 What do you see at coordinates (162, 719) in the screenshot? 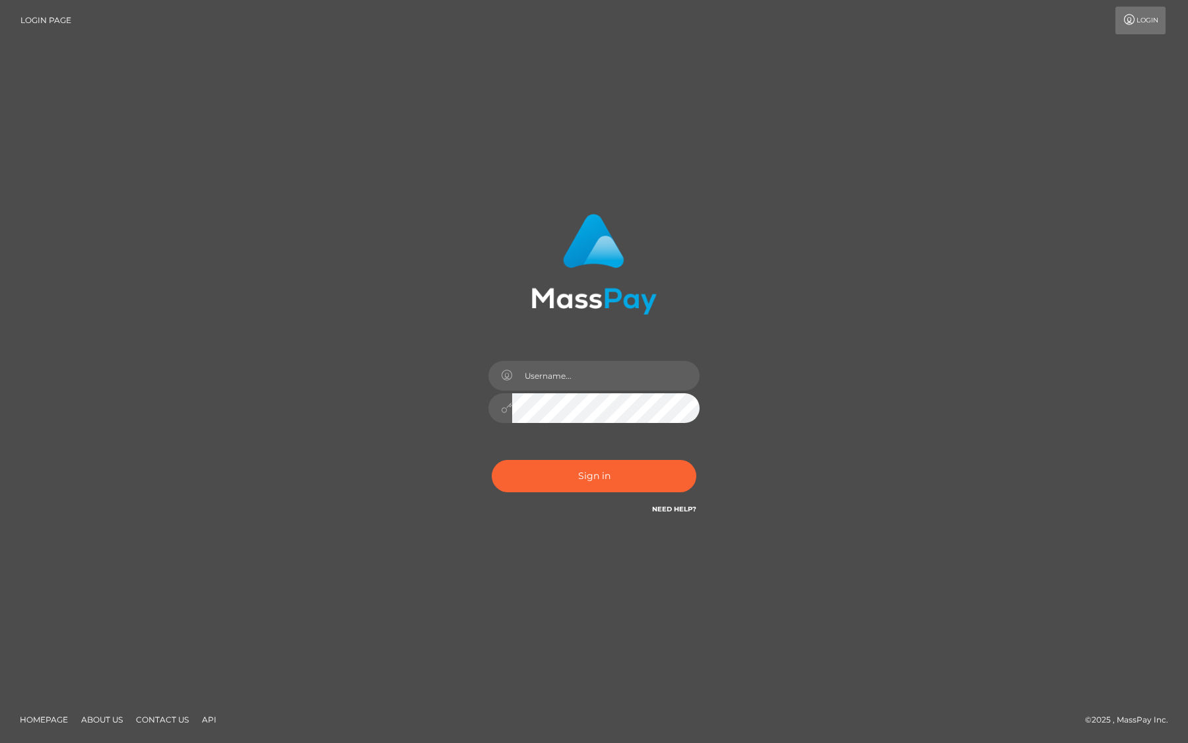
I see `a: Contact Us` at bounding box center [162, 719].